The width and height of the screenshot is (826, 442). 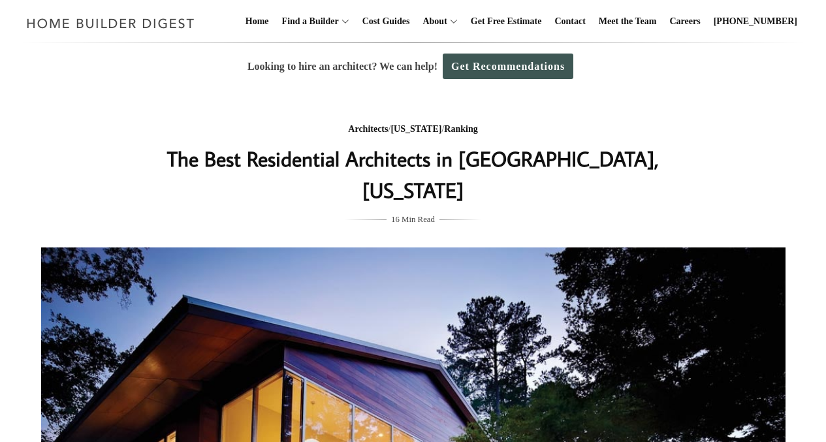 What do you see at coordinates (368, 129) in the screenshot?
I see `a: Architects` at bounding box center [368, 129].